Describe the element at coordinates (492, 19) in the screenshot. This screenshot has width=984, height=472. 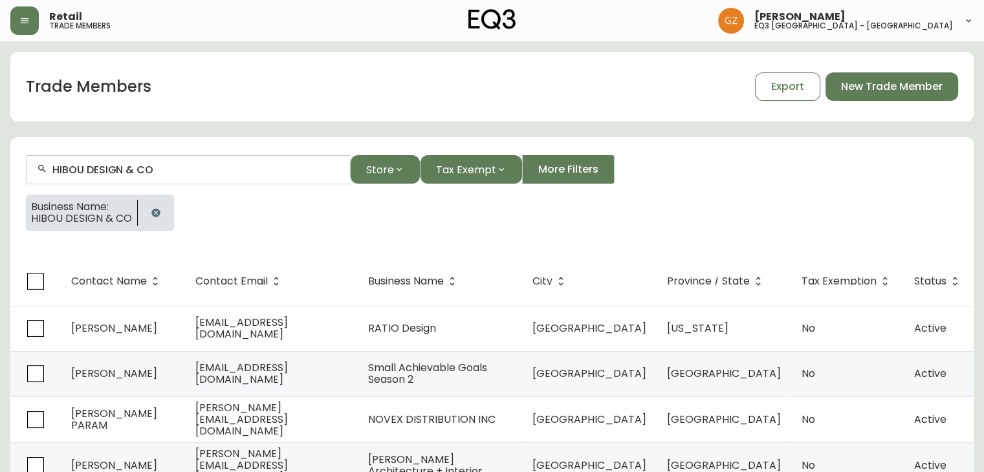
I see `img: logo` at that location.